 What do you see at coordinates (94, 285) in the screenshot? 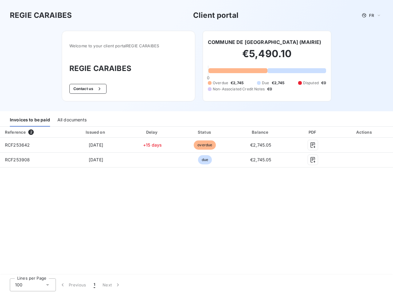
I see `span: 1` at bounding box center [94, 285].